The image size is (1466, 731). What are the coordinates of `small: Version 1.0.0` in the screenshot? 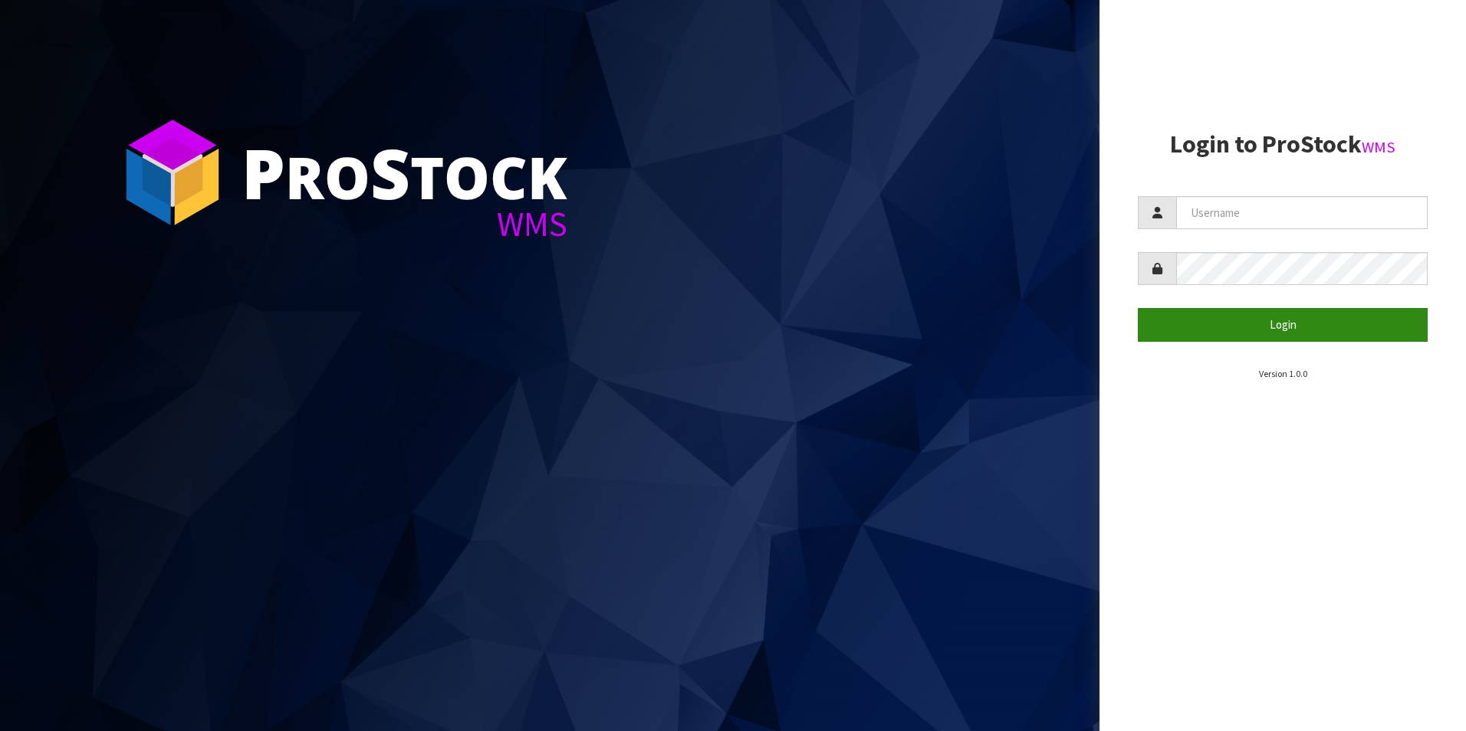 It's located at (1282, 373).